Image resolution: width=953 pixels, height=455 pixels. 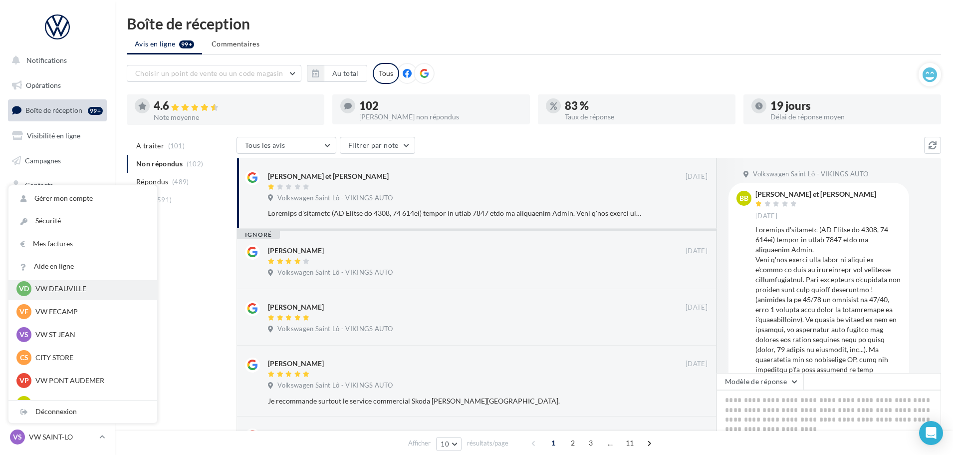 I want to click on div: 19 jours, so click(x=852, y=106).